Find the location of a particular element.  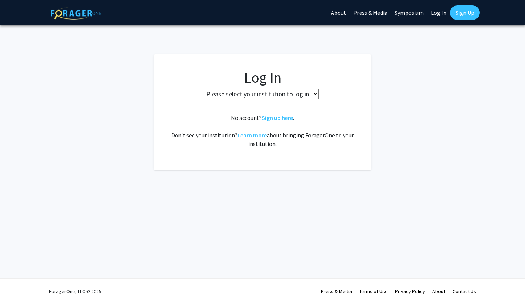

a: About is located at coordinates (438, 291).